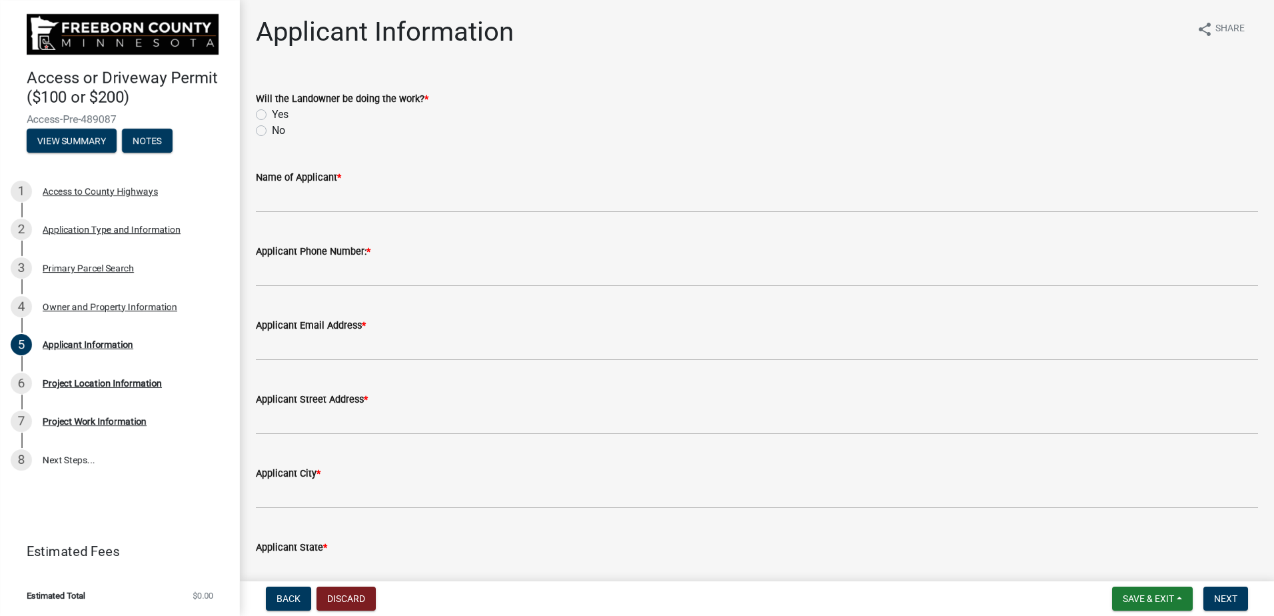 Image resolution: width=1274 pixels, height=616 pixels. What do you see at coordinates (291, 548) in the screenshot?
I see `label: Applicant State` at bounding box center [291, 548].